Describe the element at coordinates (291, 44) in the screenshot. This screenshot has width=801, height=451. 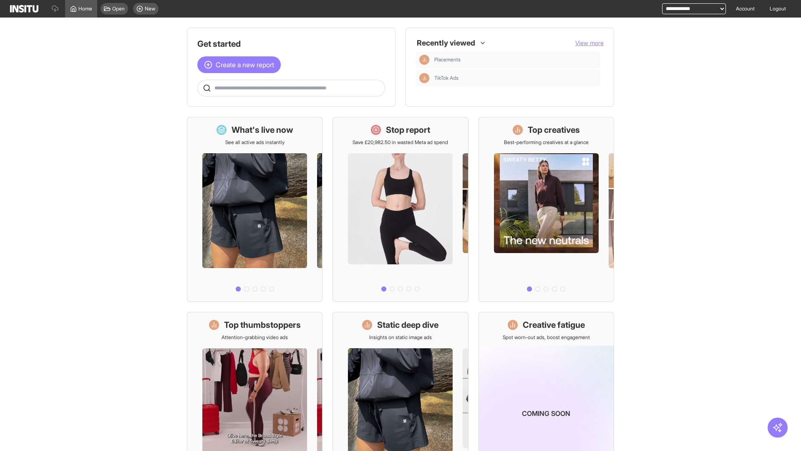
I see `h1: Get started` at that location.